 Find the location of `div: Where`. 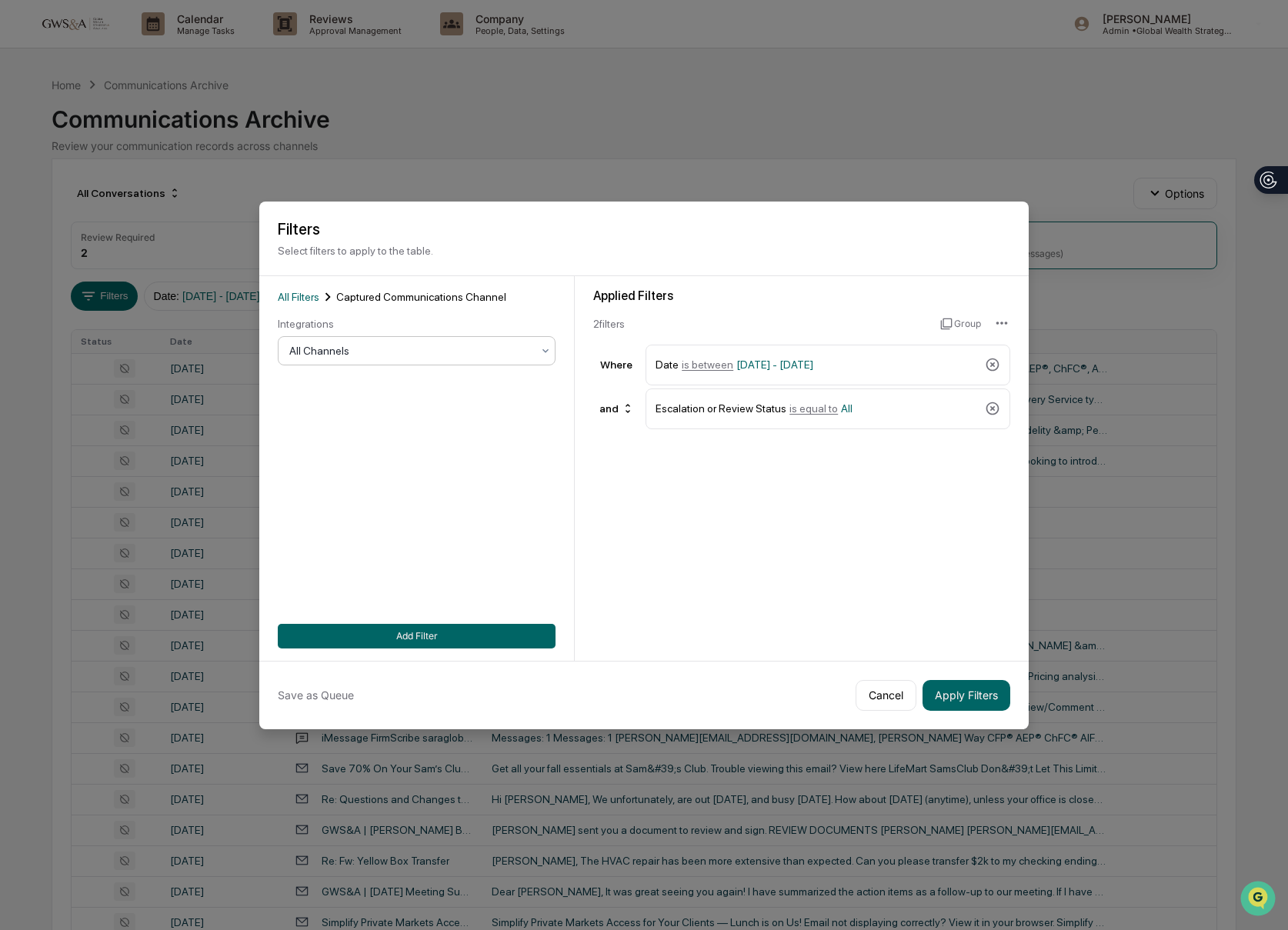

div: Where is located at coordinates (616, 364).